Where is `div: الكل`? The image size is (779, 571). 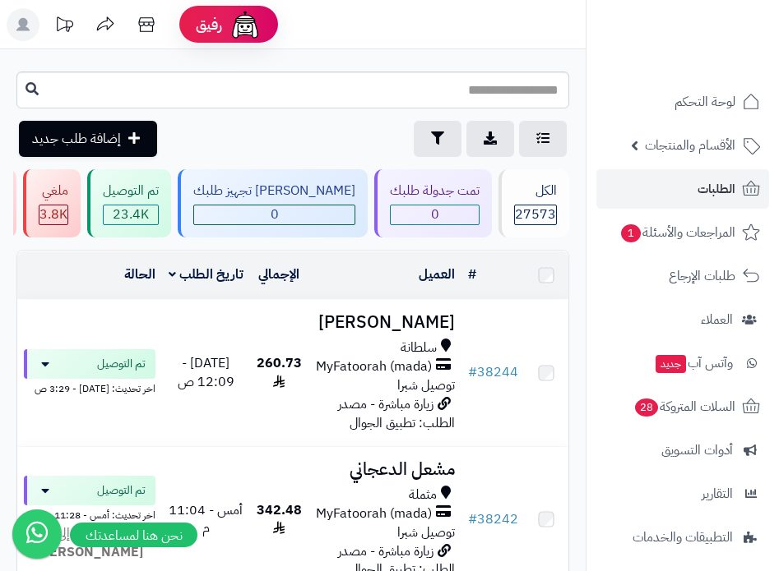 div: الكل is located at coordinates (535, 191).